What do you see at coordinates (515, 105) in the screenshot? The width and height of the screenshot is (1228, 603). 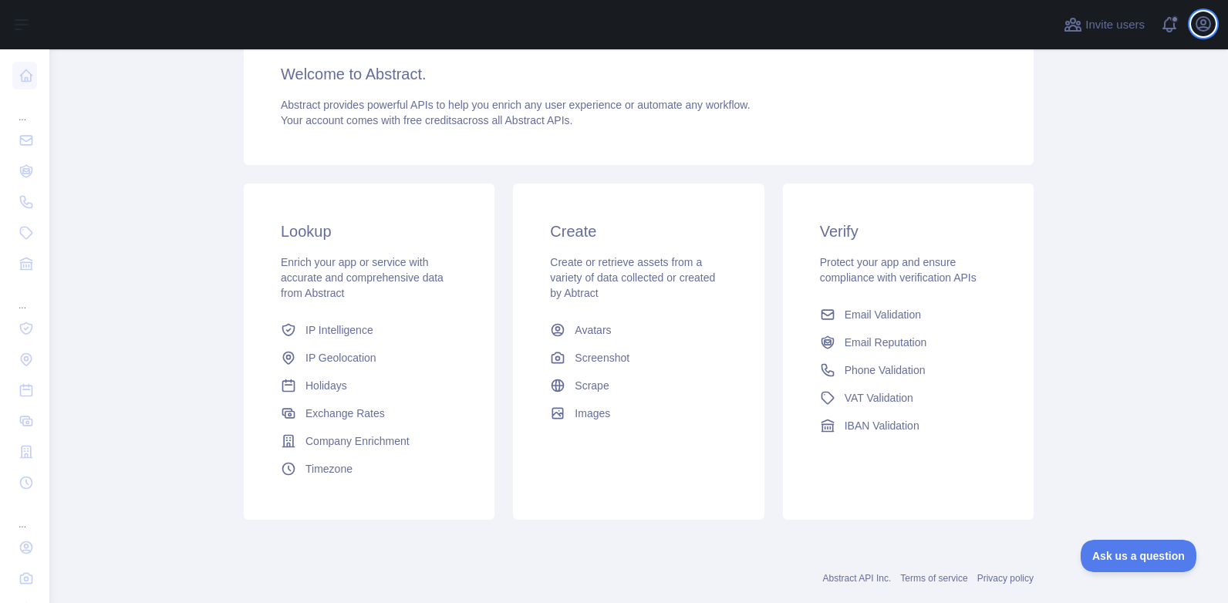 I see `span: Abstract provides powerful APIs to help you enrich any user experience or automate any workflow.` at bounding box center [515, 105].